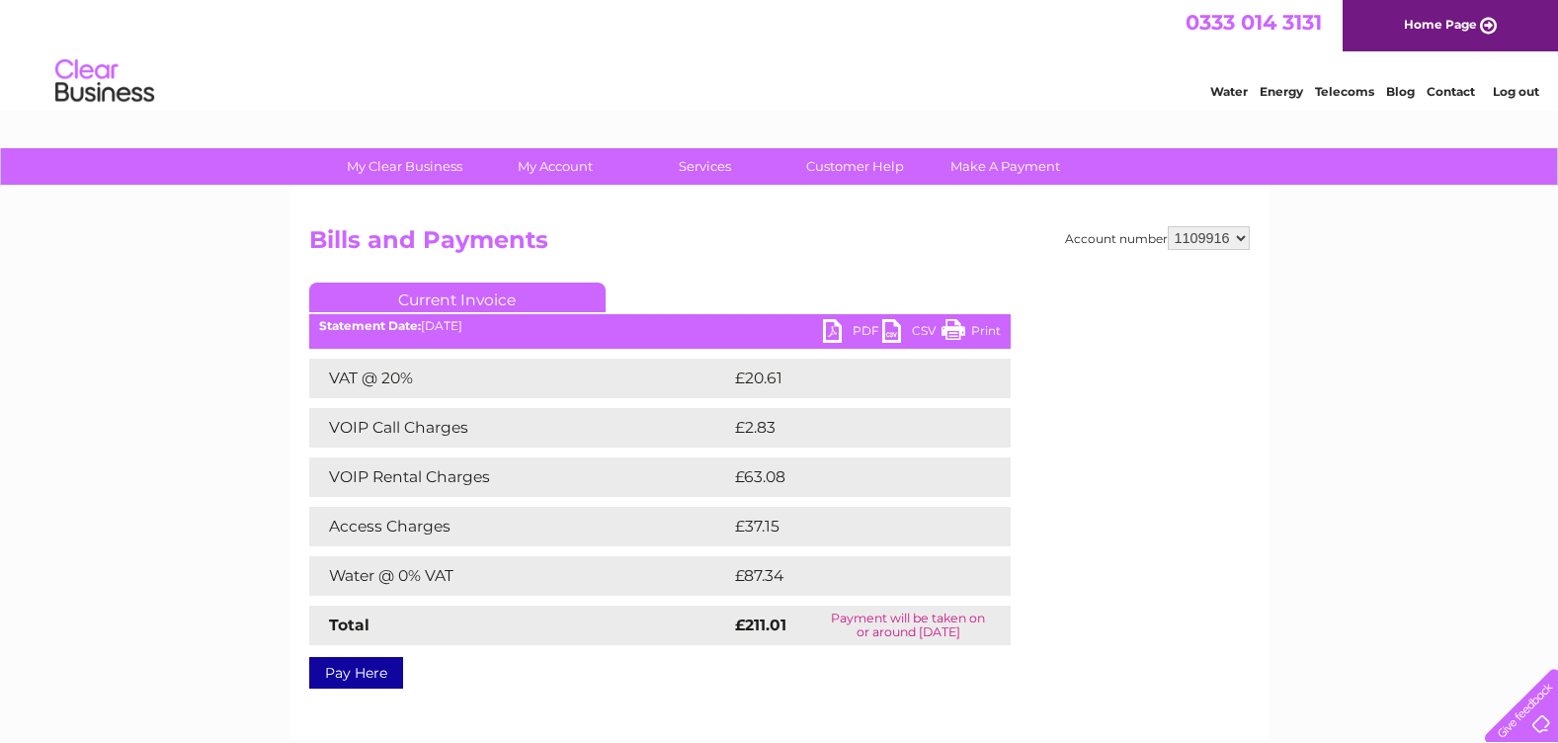  Describe the element at coordinates (850, 477) in the screenshot. I see `td: £63.08` at that location.